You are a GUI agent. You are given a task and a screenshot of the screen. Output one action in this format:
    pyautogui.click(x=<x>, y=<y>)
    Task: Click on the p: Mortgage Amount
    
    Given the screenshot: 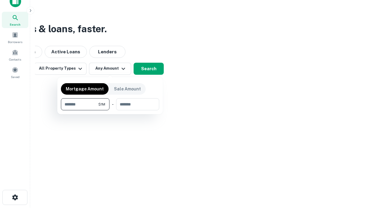 What is the action you would take?
    pyautogui.click(x=85, y=89)
    